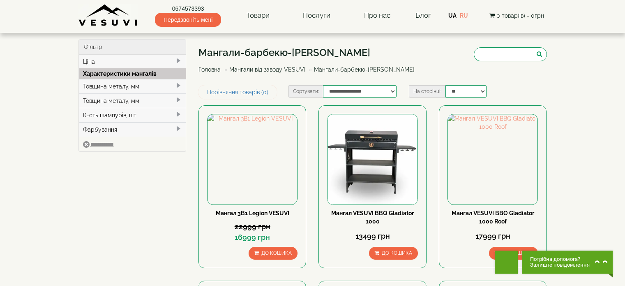 The height and width of the screenshot is (286, 625). Describe the element at coordinates (316, 16) in the screenshot. I see `a: Послуги` at that location.